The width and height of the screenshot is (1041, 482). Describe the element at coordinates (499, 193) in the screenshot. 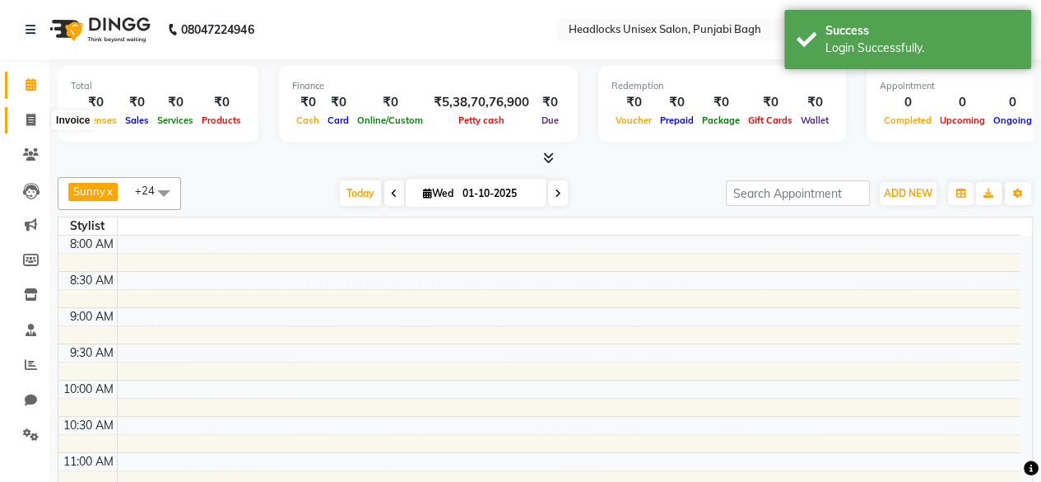

I see `input: 2025-10-01` at that location.